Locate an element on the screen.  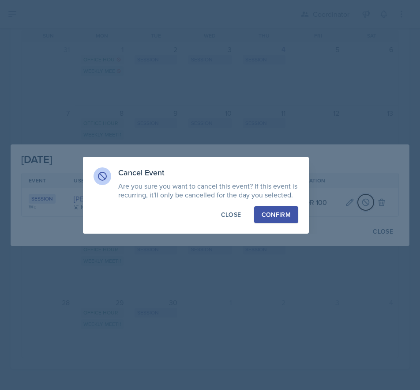
div: Confirm is located at coordinates (276, 214).